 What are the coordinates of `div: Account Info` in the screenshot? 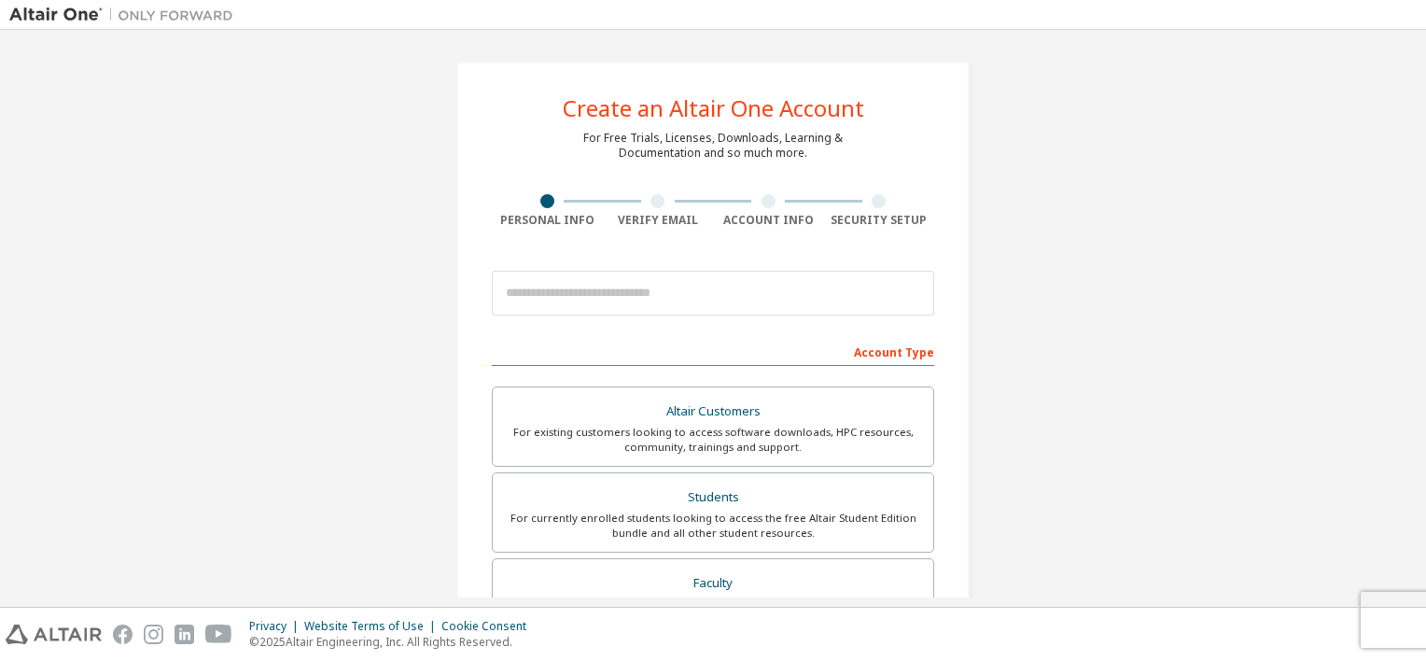 It's located at (768, 220).